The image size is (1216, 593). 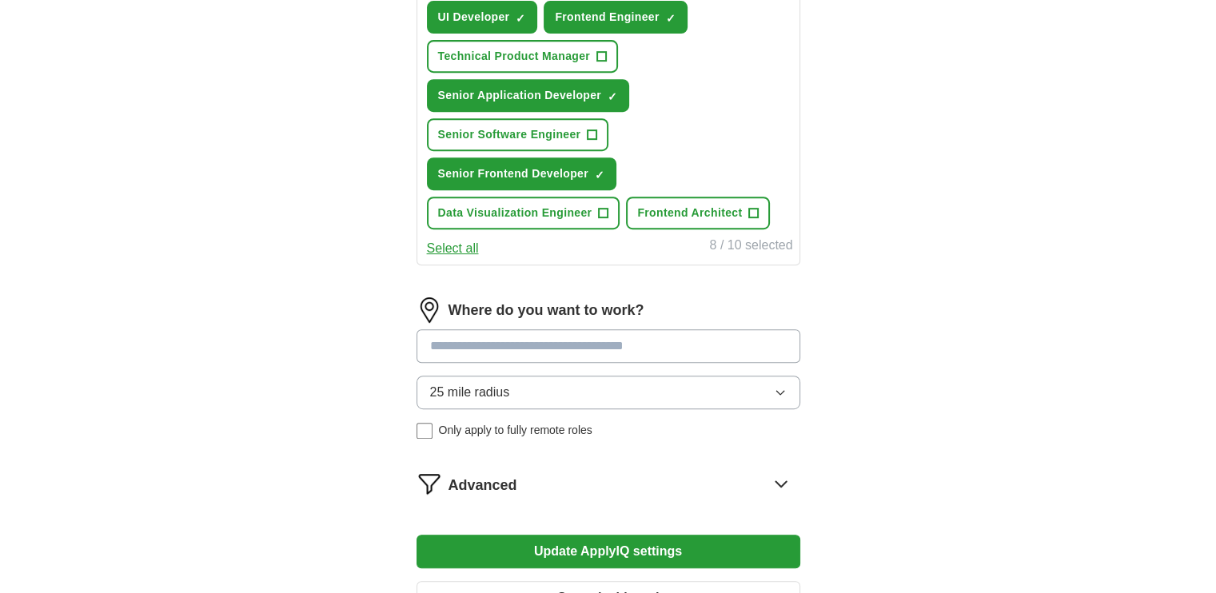 What do you see at coordinates (609, 552) in the screenshot?
I see `button: Update ApplyIQ settings` at bounding box center [609, 552].